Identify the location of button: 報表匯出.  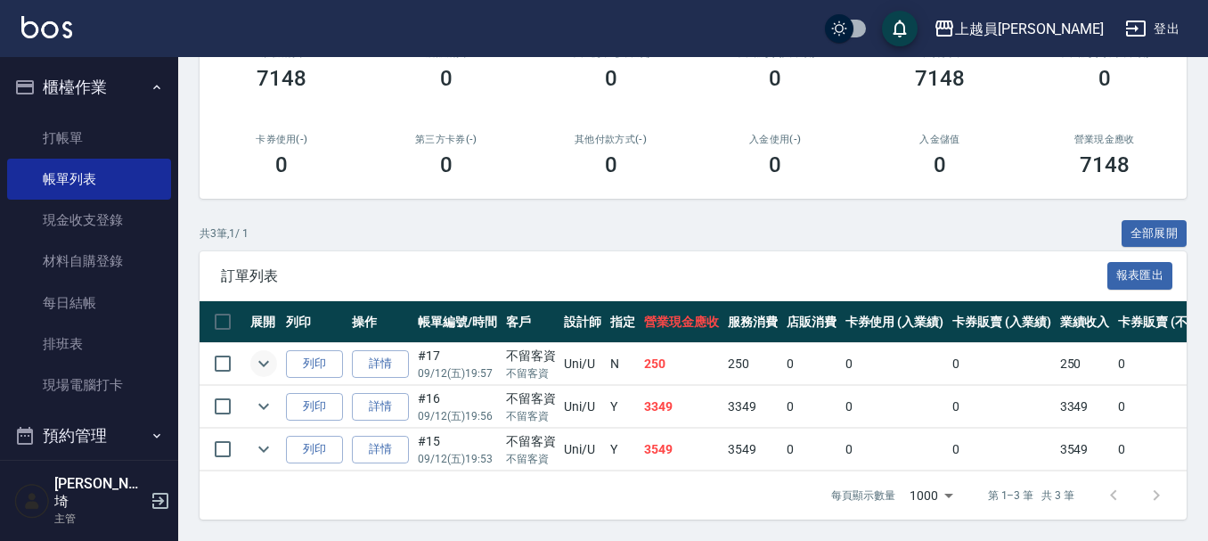
(1141, 275).